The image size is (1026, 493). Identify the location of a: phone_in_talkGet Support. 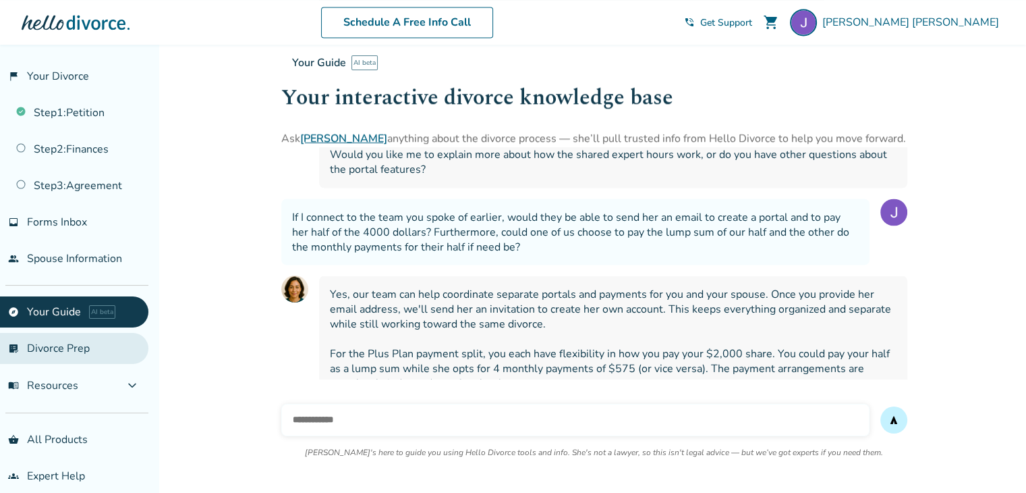
(718, 22).